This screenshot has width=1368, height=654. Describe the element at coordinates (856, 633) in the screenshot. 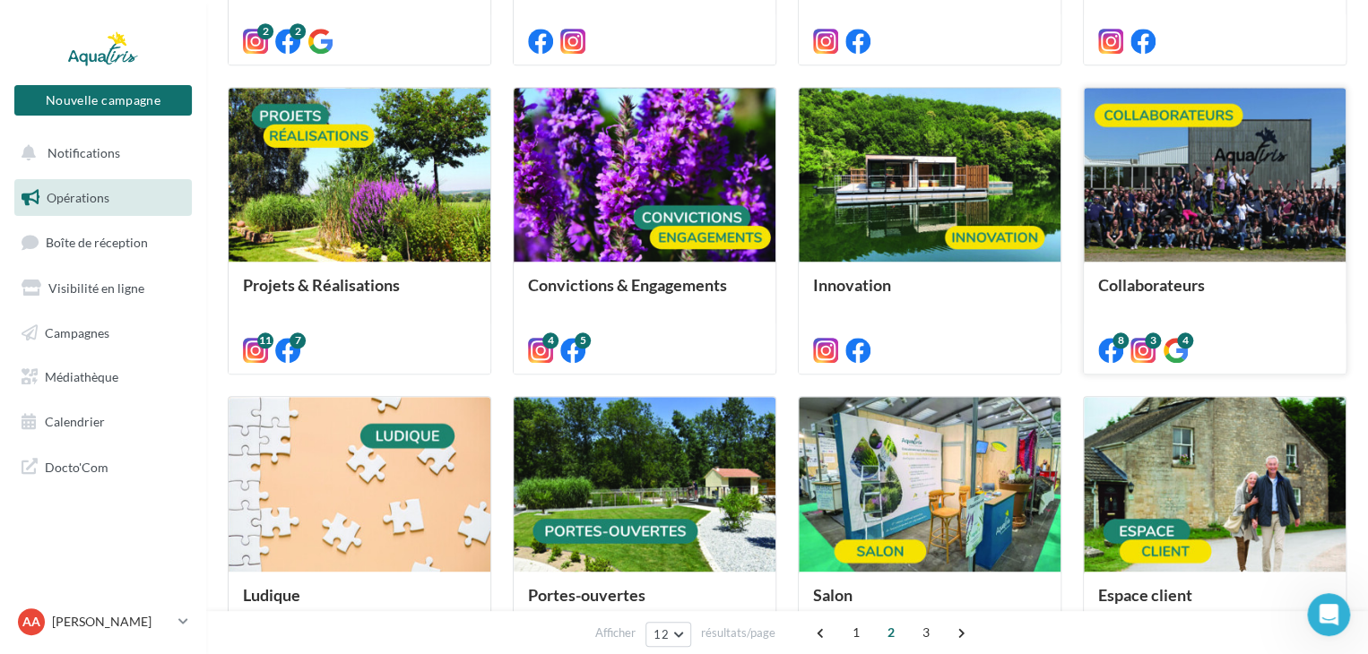

I see `span: 1` at that location.